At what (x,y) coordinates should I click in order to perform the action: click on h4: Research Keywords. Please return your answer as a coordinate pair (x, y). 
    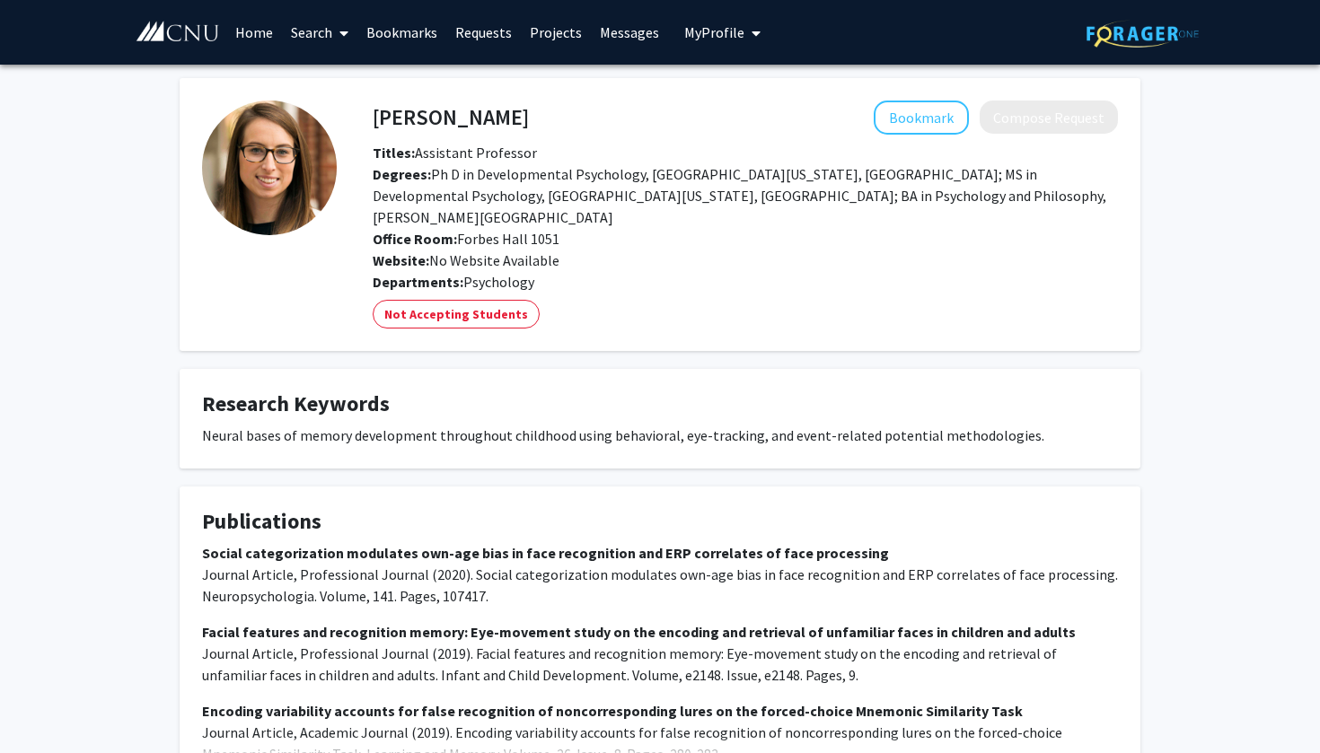
    Looking at the image, I should click on (660, 404).